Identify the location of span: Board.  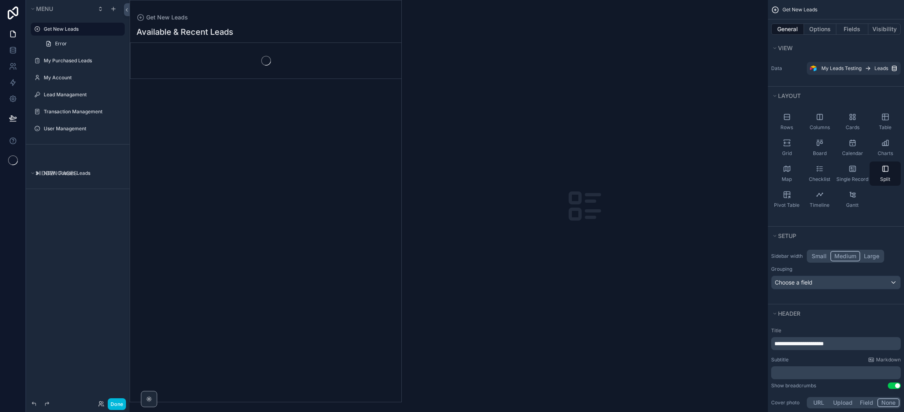
(820, 153).